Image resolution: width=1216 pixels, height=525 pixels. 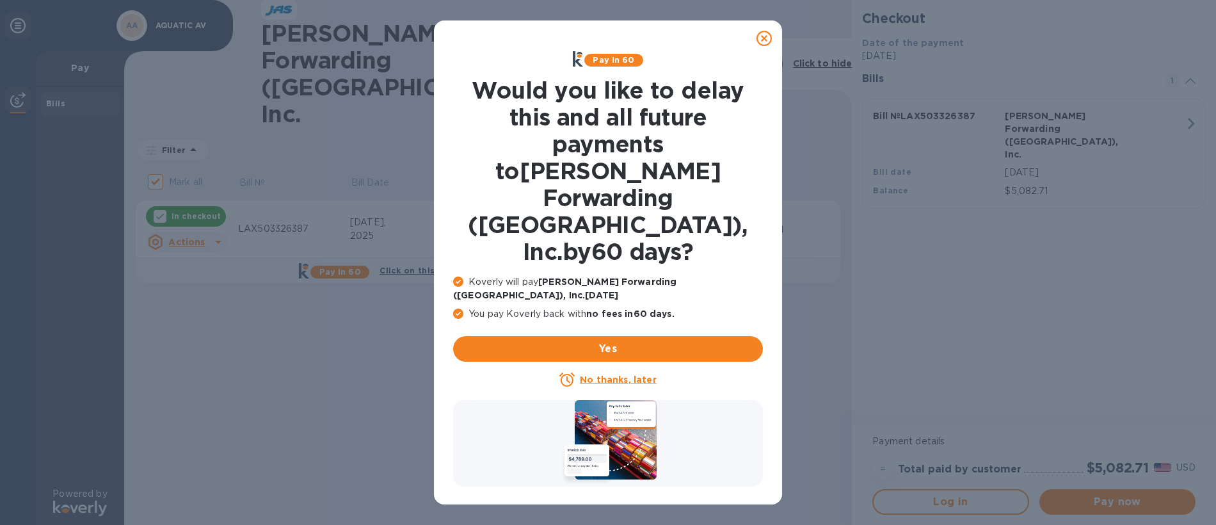 What do you see at coordinates (618, 380) in the screenshot?
I see `u: No thanks, later` at bounding box center [618, 380].